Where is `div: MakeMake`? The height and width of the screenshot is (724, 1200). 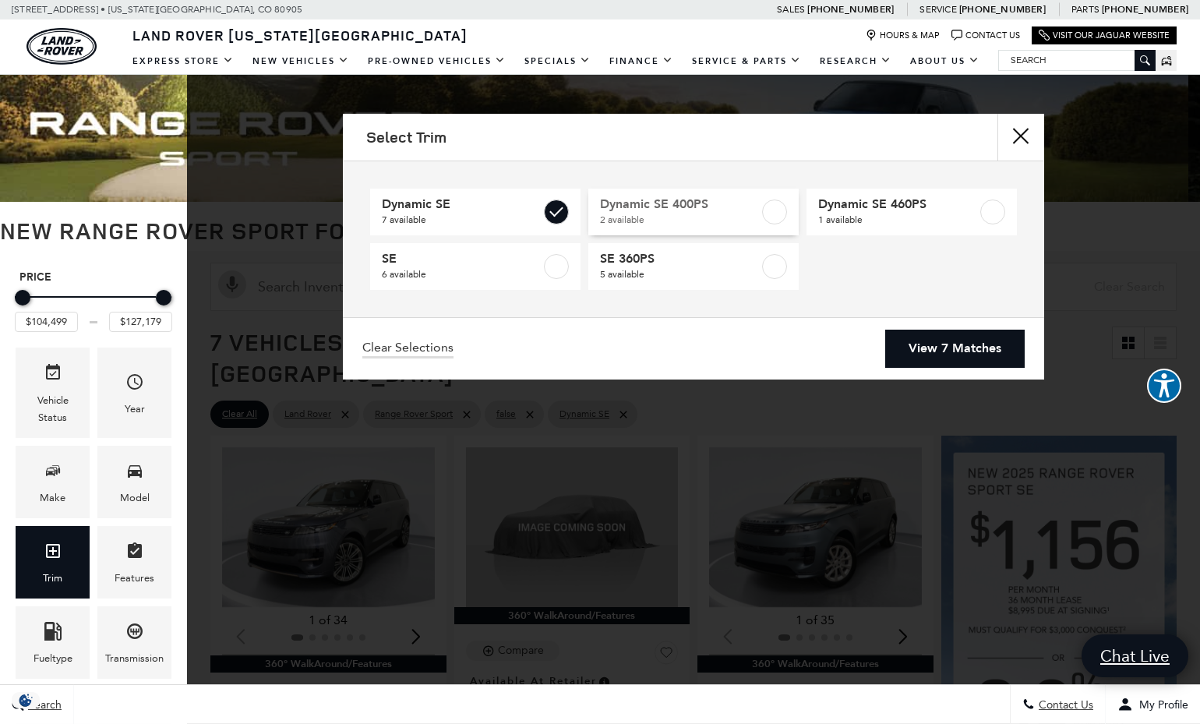 div: MakeMake is located at coordinates (52, 481).